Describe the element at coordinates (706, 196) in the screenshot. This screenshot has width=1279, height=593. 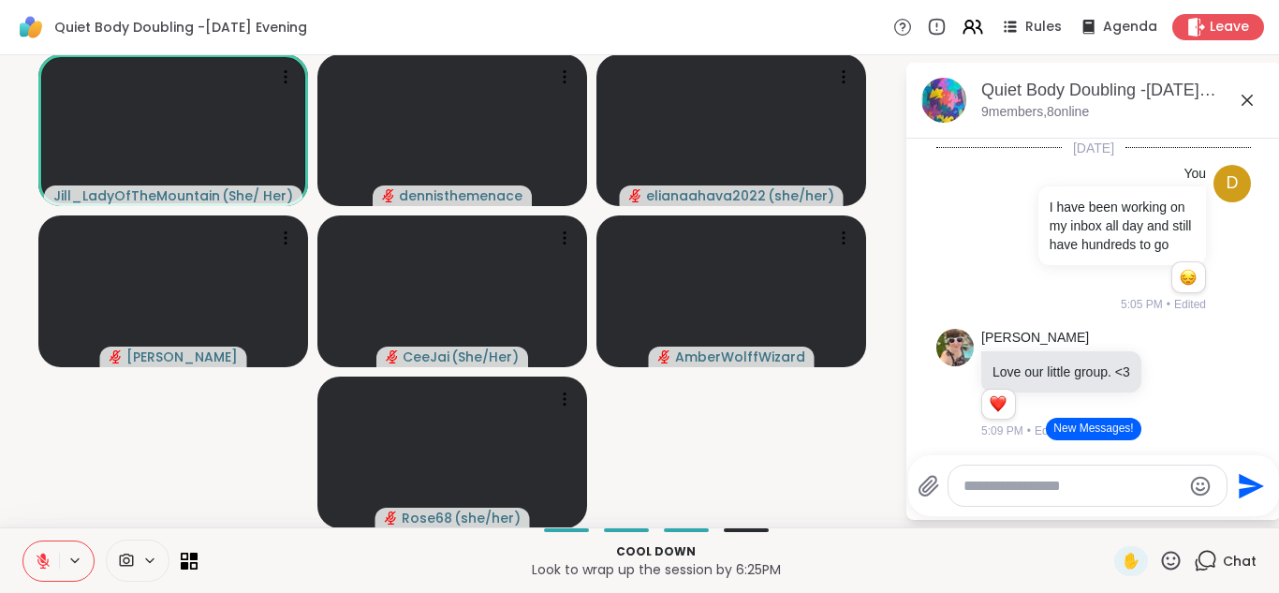
I see `span: elianaahava2022` at that location.